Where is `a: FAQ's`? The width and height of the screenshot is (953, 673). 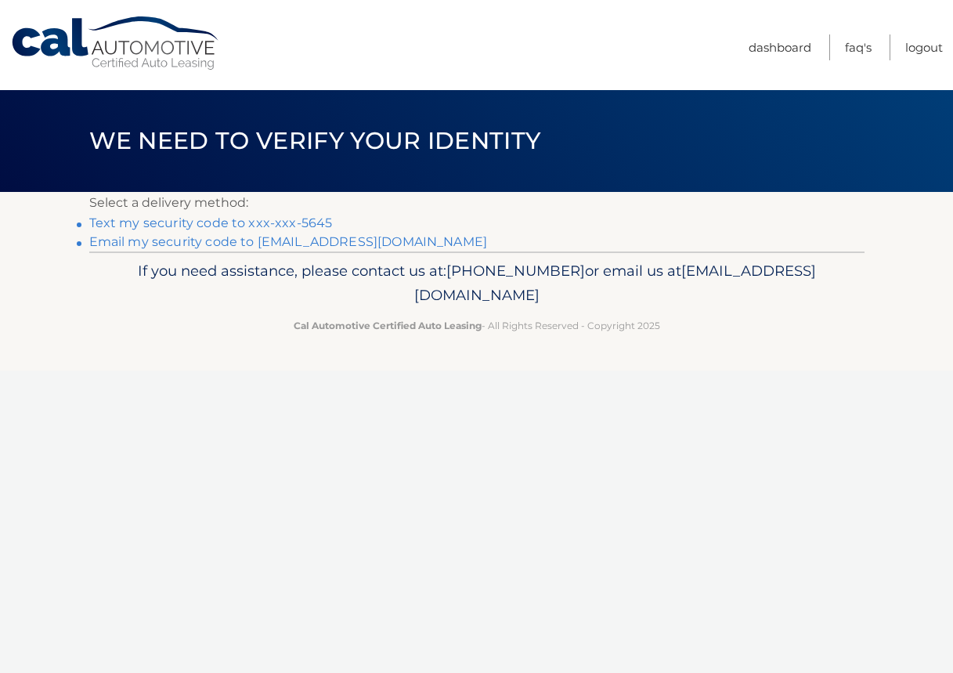 a: FAQ's is located at coordinates (858, 47).